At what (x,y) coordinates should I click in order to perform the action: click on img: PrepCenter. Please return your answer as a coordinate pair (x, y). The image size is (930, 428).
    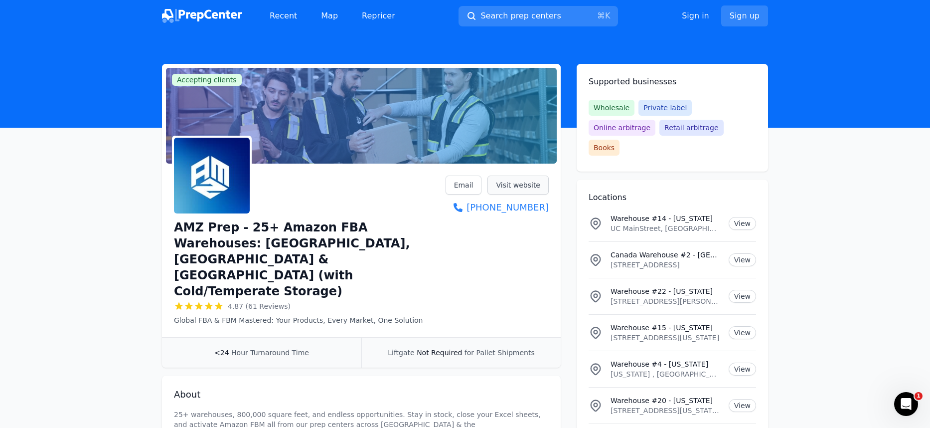
    Looking at the image, I should click on (202, 16).